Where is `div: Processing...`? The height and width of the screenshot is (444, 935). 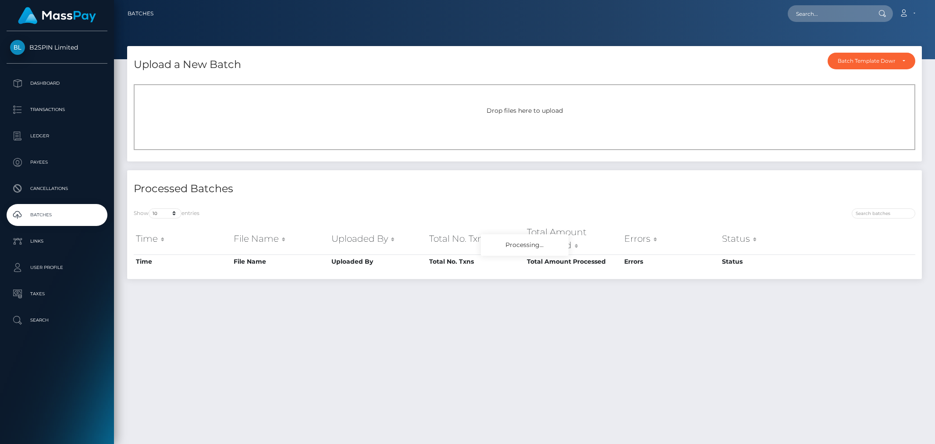
div: Processing... is located at coordinates (525, 245).